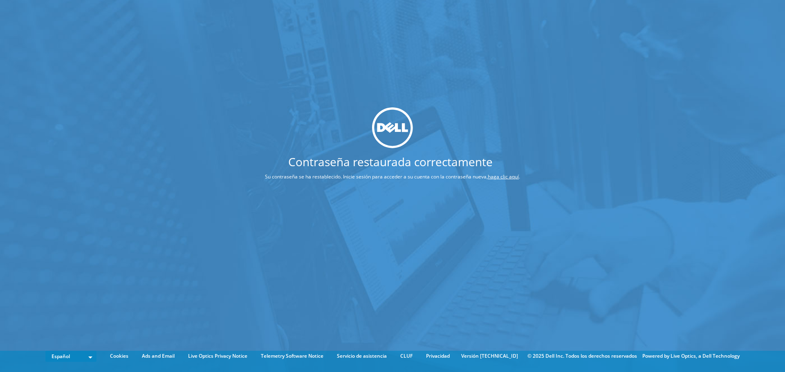 The width and height of the screenshot is (785, 372). What do you see at coordinates (292, 357) in the screenshot?
I see `a: Telemetry Software Notice` at bounding box center [292, 357].